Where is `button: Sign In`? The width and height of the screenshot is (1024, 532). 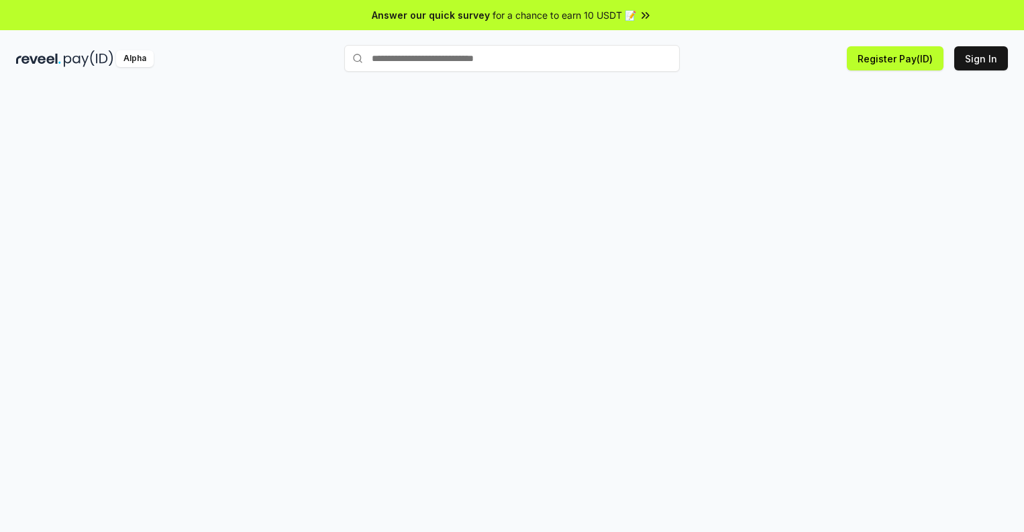 button: Sign In is located at coordinates (981, 58).